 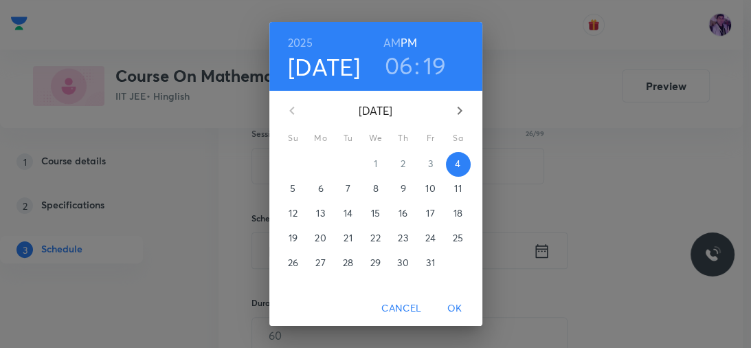 I want to click on button: 31, so click(x=431, y=263).